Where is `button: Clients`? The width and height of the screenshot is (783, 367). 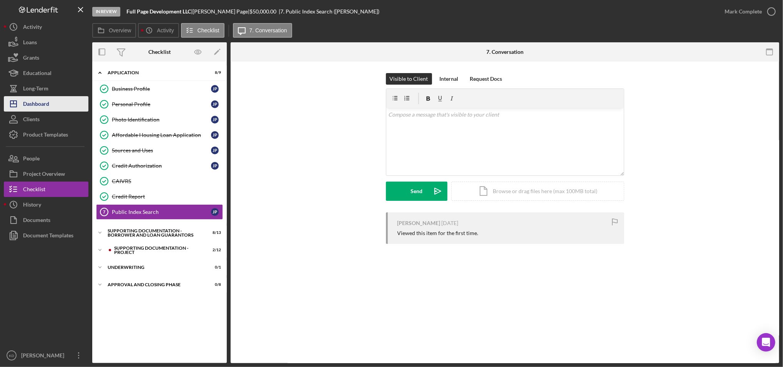 button: Clients is located at coordinates (46, 119).